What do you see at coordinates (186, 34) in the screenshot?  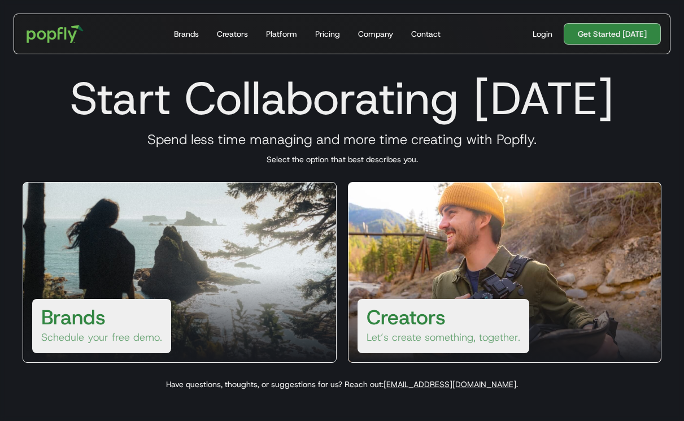 I see `div: Brands` at bounding box center [186, 34].